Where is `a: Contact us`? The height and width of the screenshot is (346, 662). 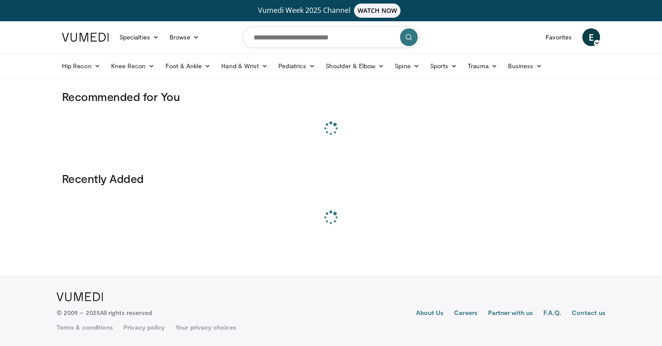 a: Contact us is located at coordinates (589, 313).